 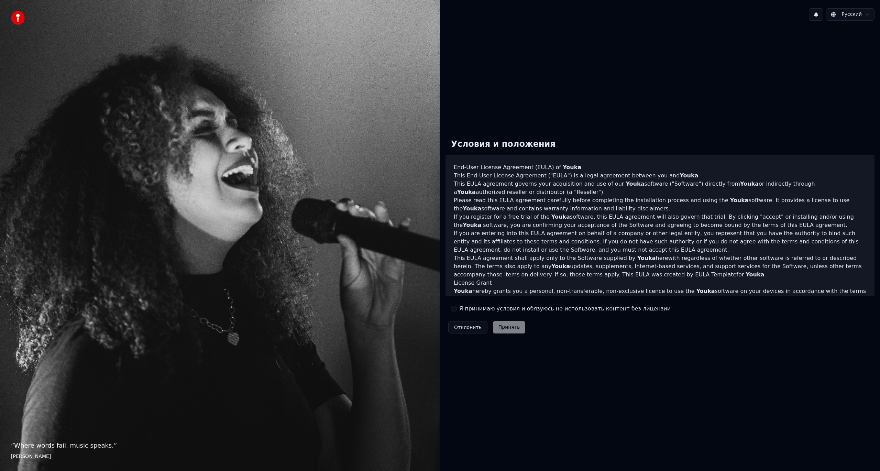 I want to click on p: hereby grants you a personal, non-transferable, non-exclusive licence to use the software on your..., so click(x=660, y=295).